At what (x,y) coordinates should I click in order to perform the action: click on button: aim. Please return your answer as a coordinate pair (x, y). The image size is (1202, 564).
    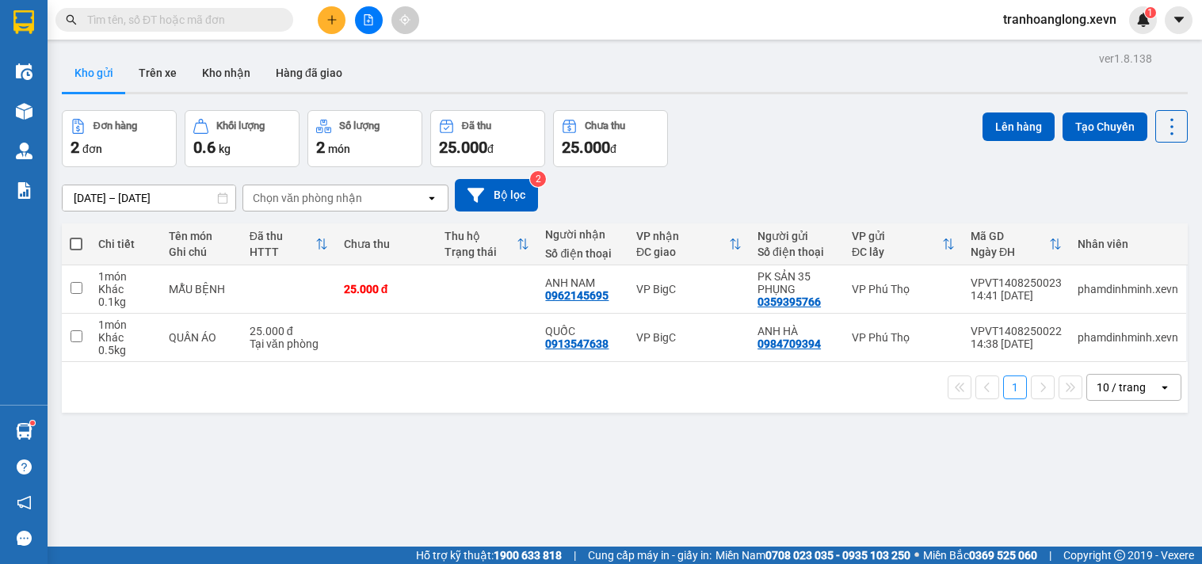
    Looking at the image, I should click on (405, 20).